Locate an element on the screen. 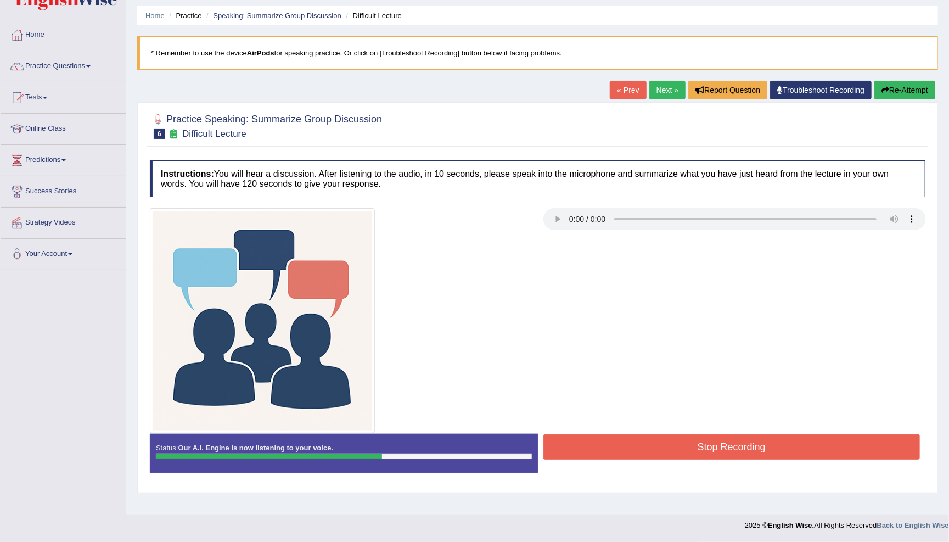 Image resolution: width=949 pixels, height=542 pixels. a: Back to English Wise is located at coordinates (913, 525).